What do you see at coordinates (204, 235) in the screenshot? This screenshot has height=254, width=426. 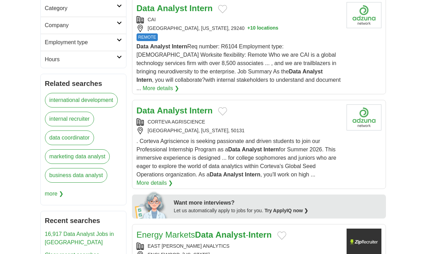 I see `a: Energy MarketsData Analyst-Intern` at bounding box center [204, 235].